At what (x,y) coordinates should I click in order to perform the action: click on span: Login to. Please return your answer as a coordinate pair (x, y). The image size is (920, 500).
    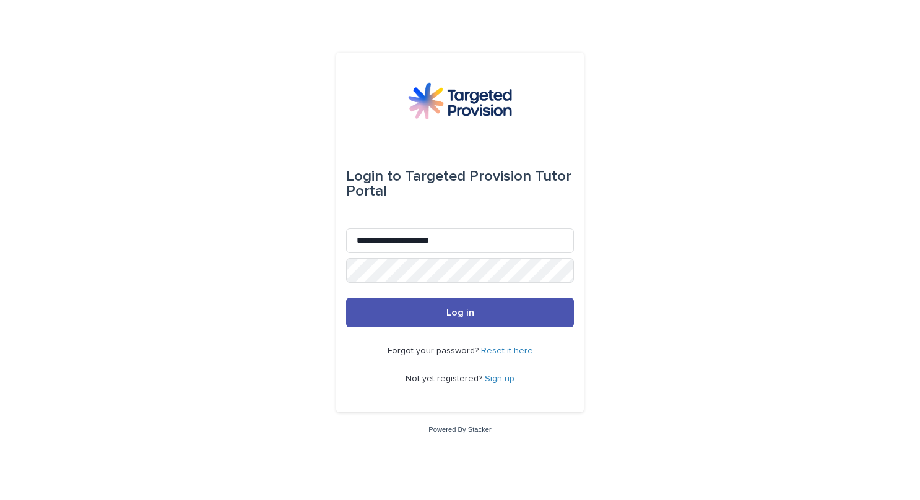
    Looking at the image, I should click on (373, 176).